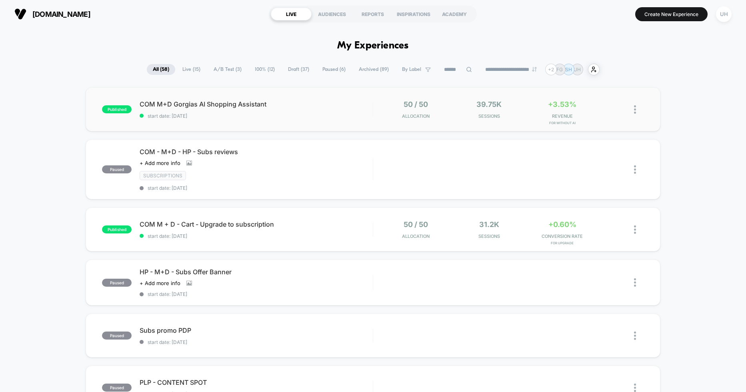  I want to click on span: COM M+D Gorgias AI Shopping Assistant, so click(256, 104).